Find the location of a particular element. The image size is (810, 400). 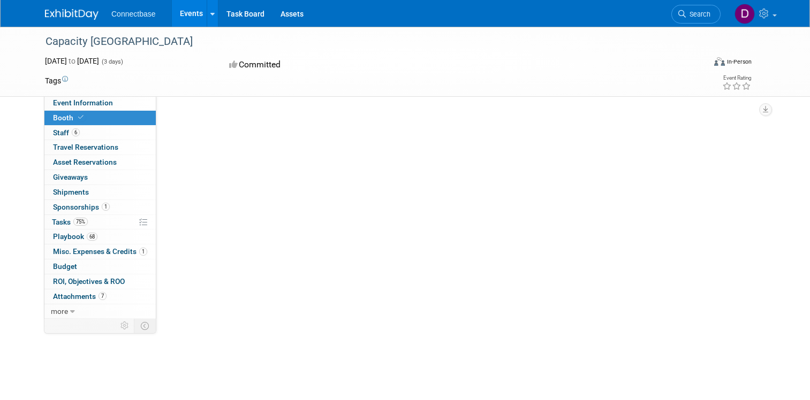

a: Attachments7 is located at coordinates (100, 296).